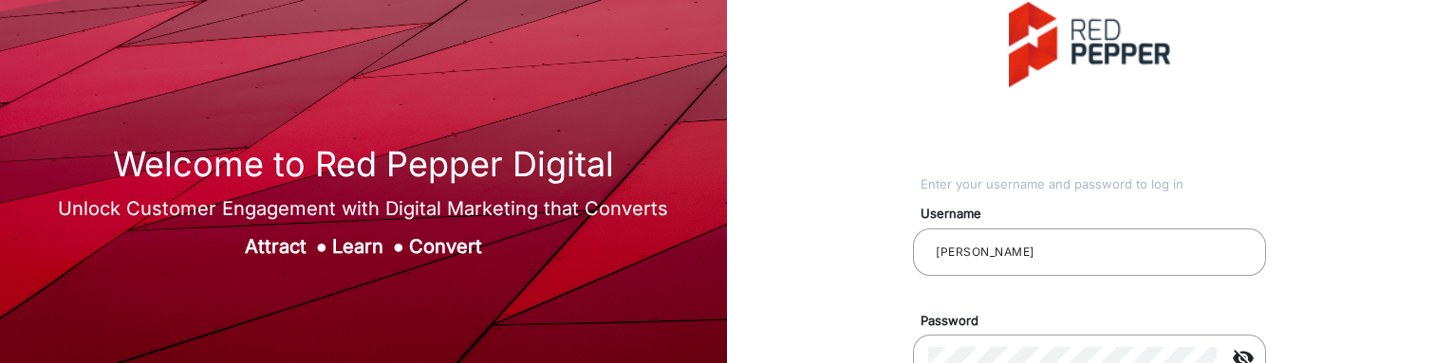  What do you see at coordinates (362, 164) in the screenshot?
I see `h1: Welcome to Red Pepper Digital` at bounding box center [362, 164].